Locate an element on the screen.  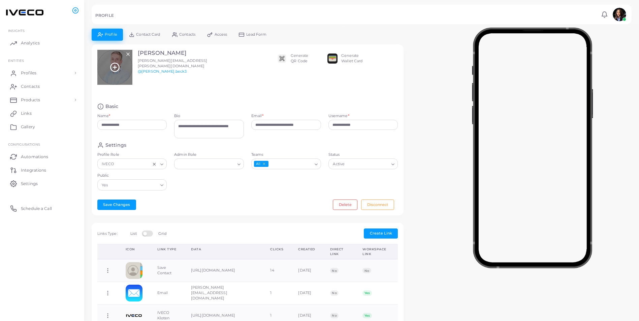
span: Profile is located at coordinates (111, 34).